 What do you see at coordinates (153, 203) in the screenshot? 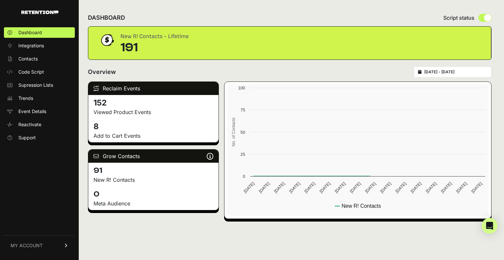
I see `div: Meta Audience` at bounding box center [153, 203].